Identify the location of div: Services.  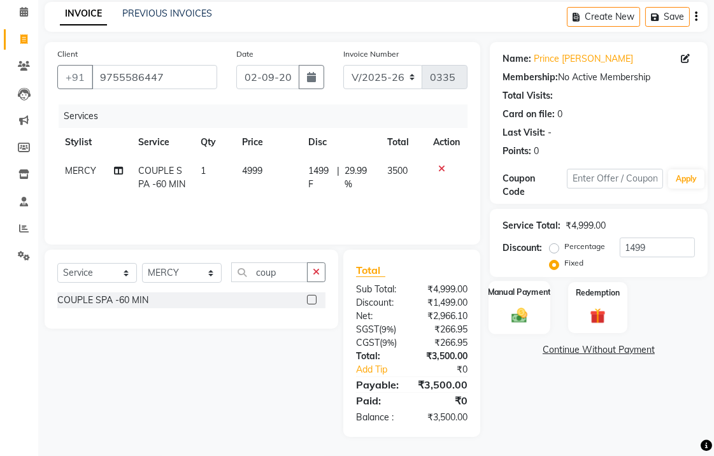
(267, 116).